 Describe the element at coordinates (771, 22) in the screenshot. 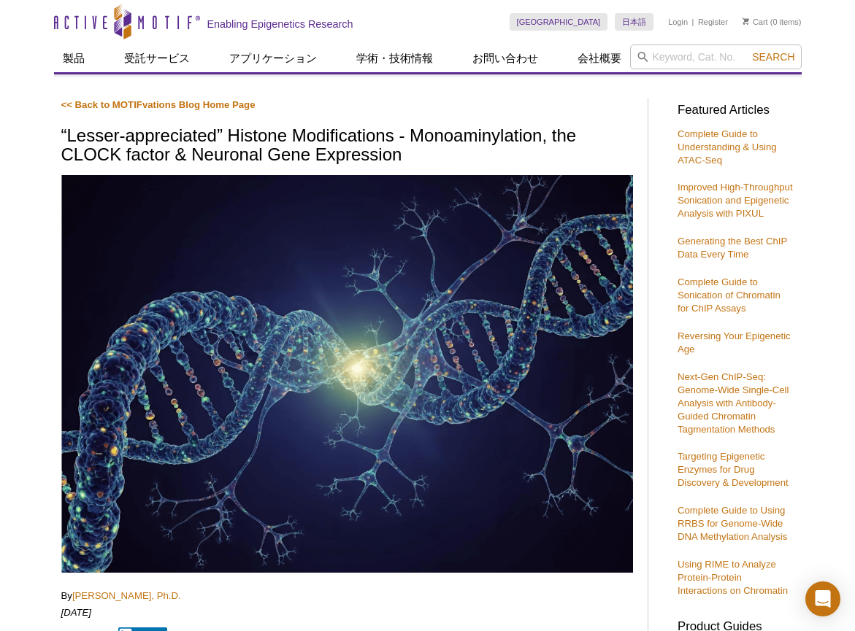

I see `li: (0 items)` at that location.